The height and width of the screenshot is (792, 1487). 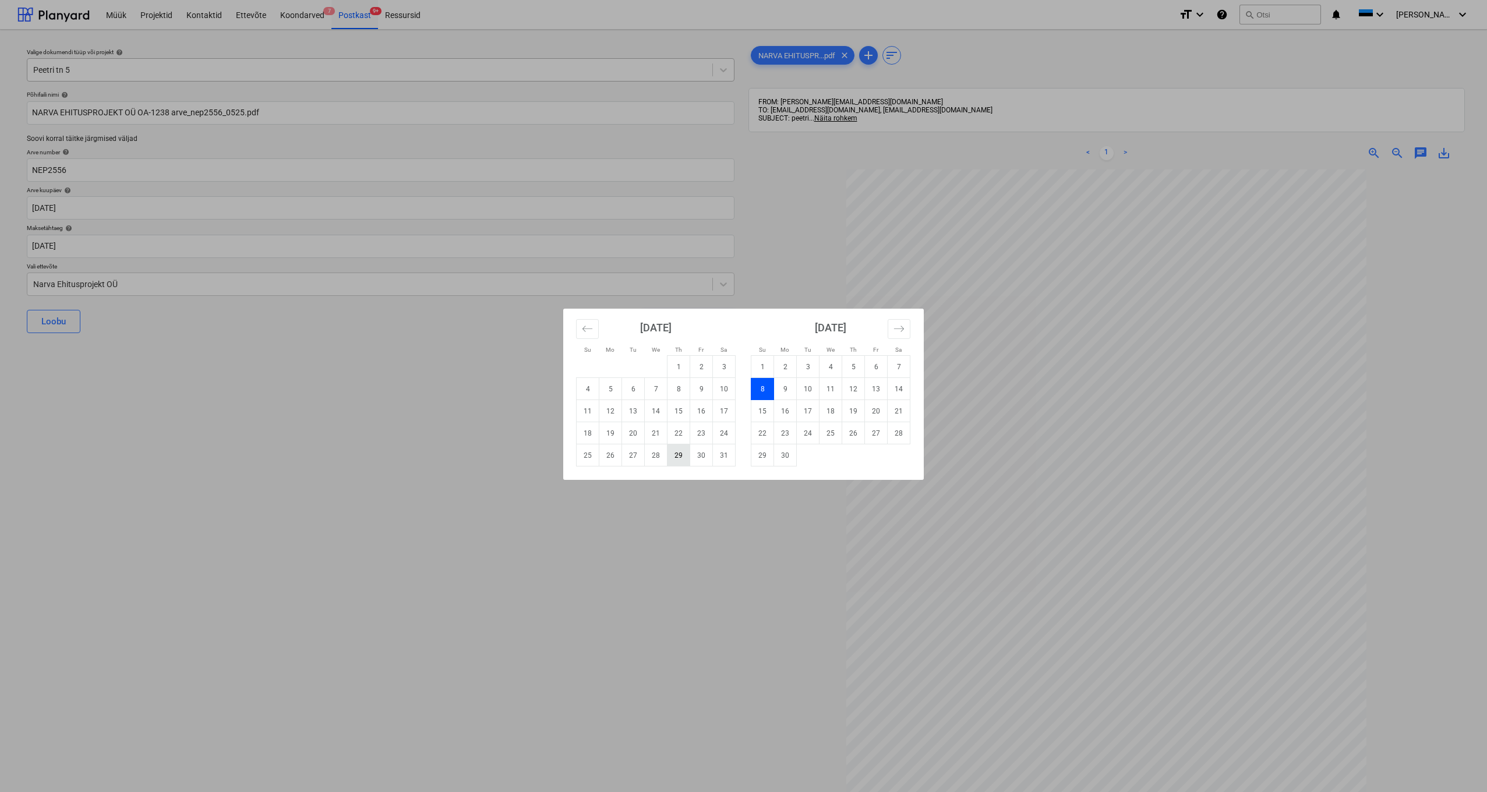 What do you see at coordinates (656, 411) in the screenshot?
I see `td: Wednesday, May 14, 2025` at bounding box center [656, 411].